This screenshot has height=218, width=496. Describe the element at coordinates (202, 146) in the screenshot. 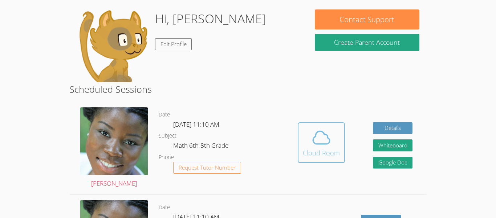

I see `dd: Math 6th-8th Grade` at that location.